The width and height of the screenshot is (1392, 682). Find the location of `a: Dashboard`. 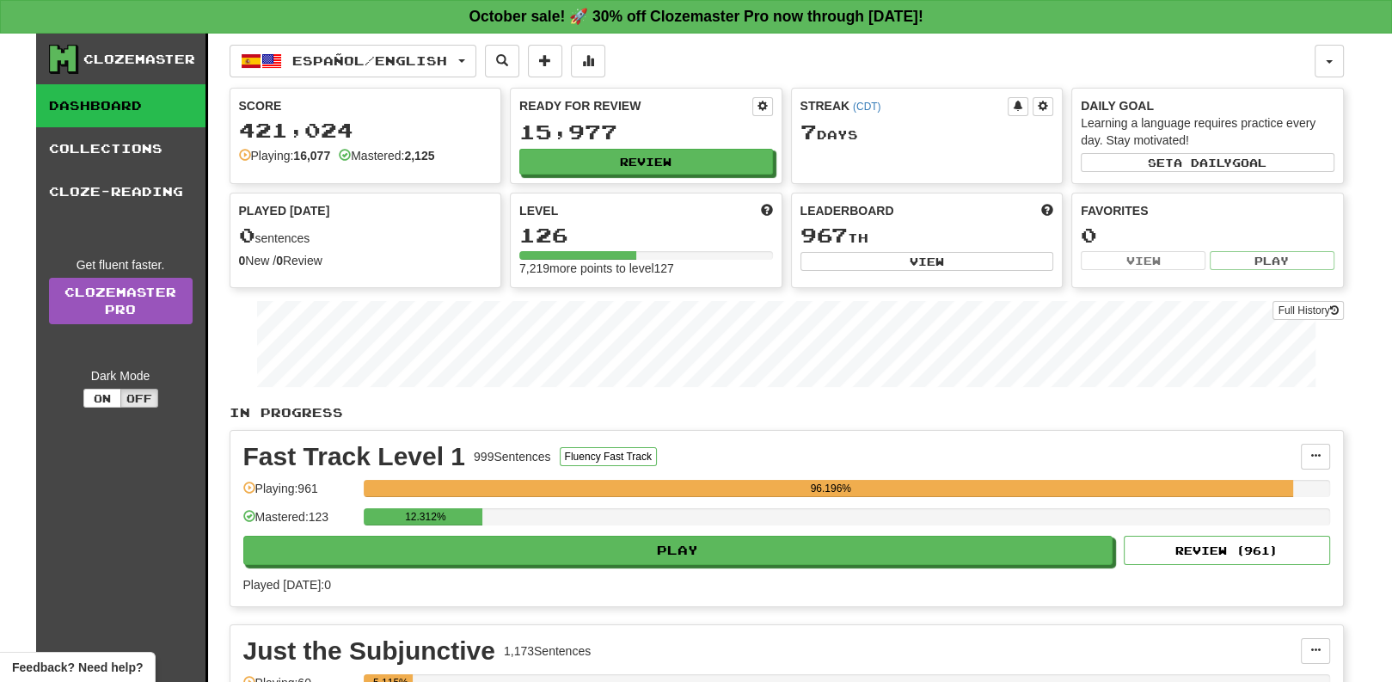

a: Dashboard is located at coordinates (120, 106).